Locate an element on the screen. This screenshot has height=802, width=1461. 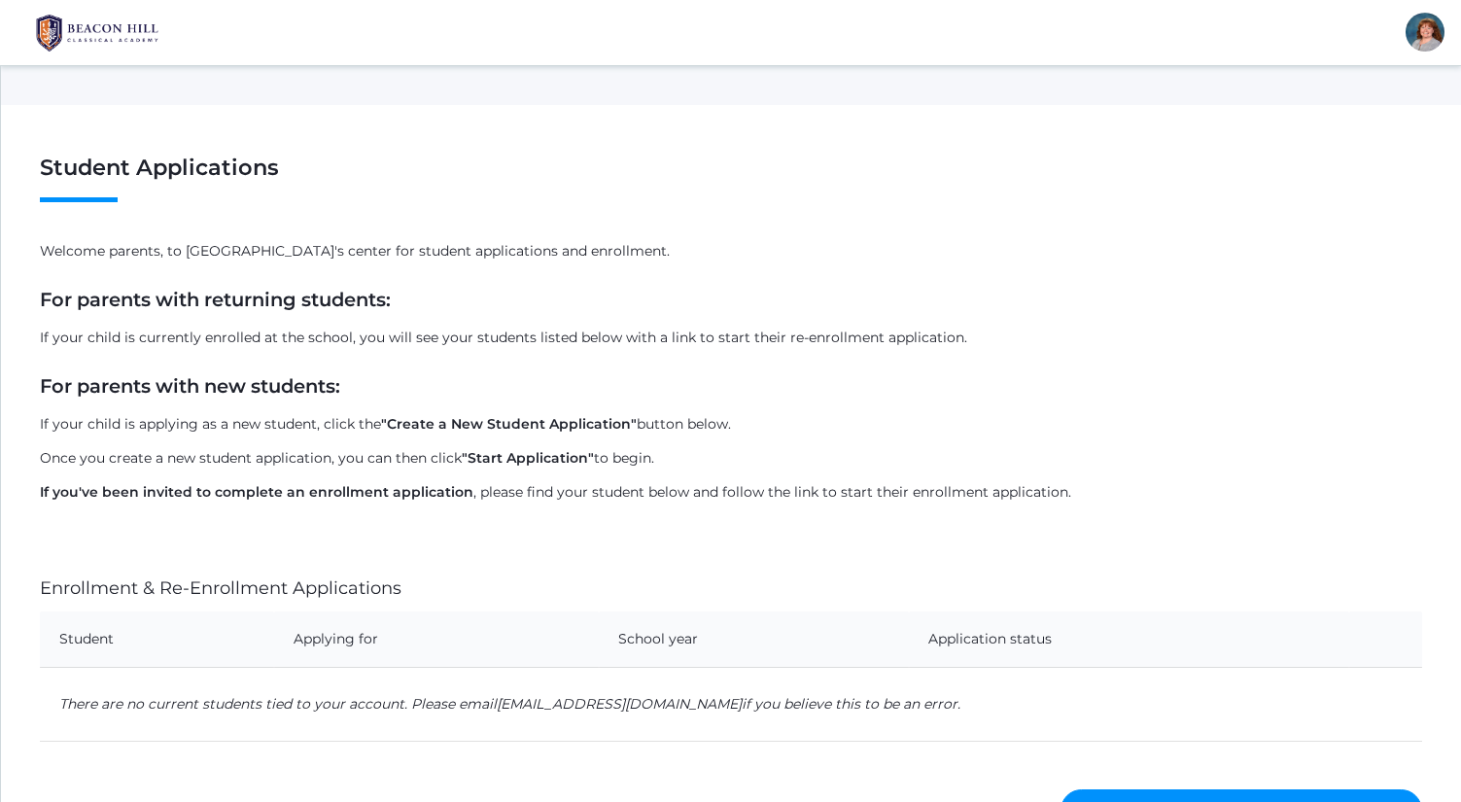
strong: For parents with returning students: is located at coordinates (215, 299).